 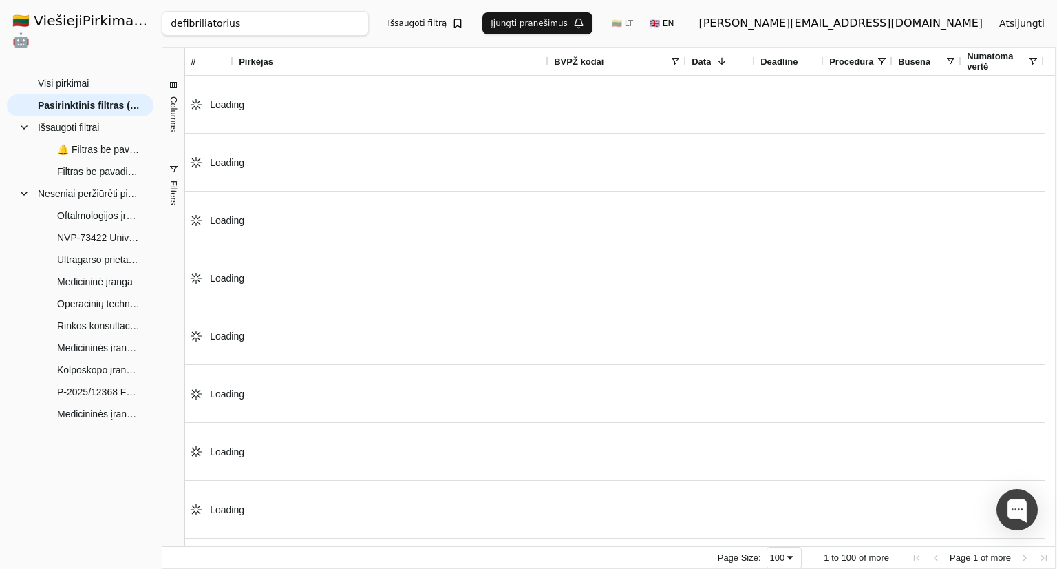 What do you see at coordinates (538, 23) in the screenshot?
I see `button: Įjungti pranešimus` at bounding box center [538, 23].